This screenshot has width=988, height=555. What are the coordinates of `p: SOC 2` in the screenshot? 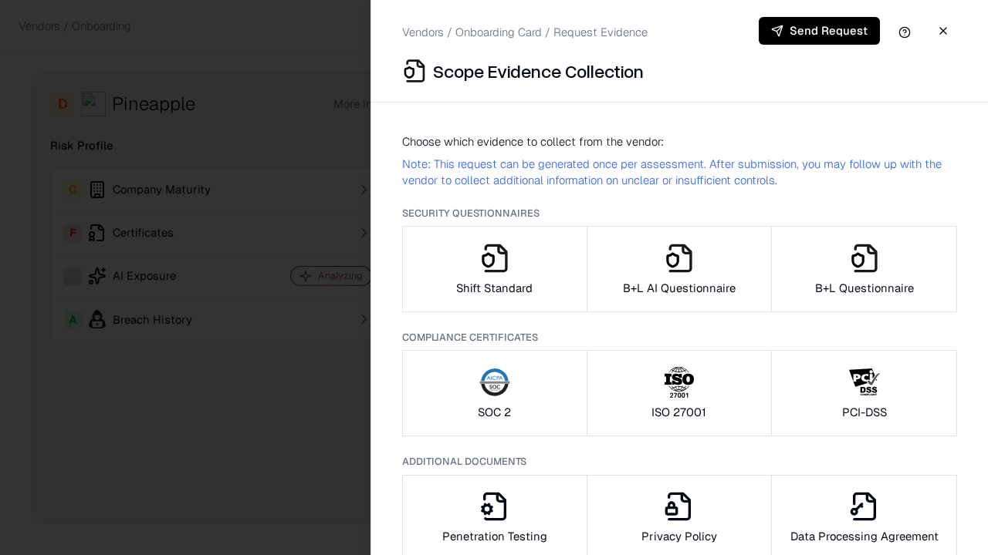 It's located at (494, 412).